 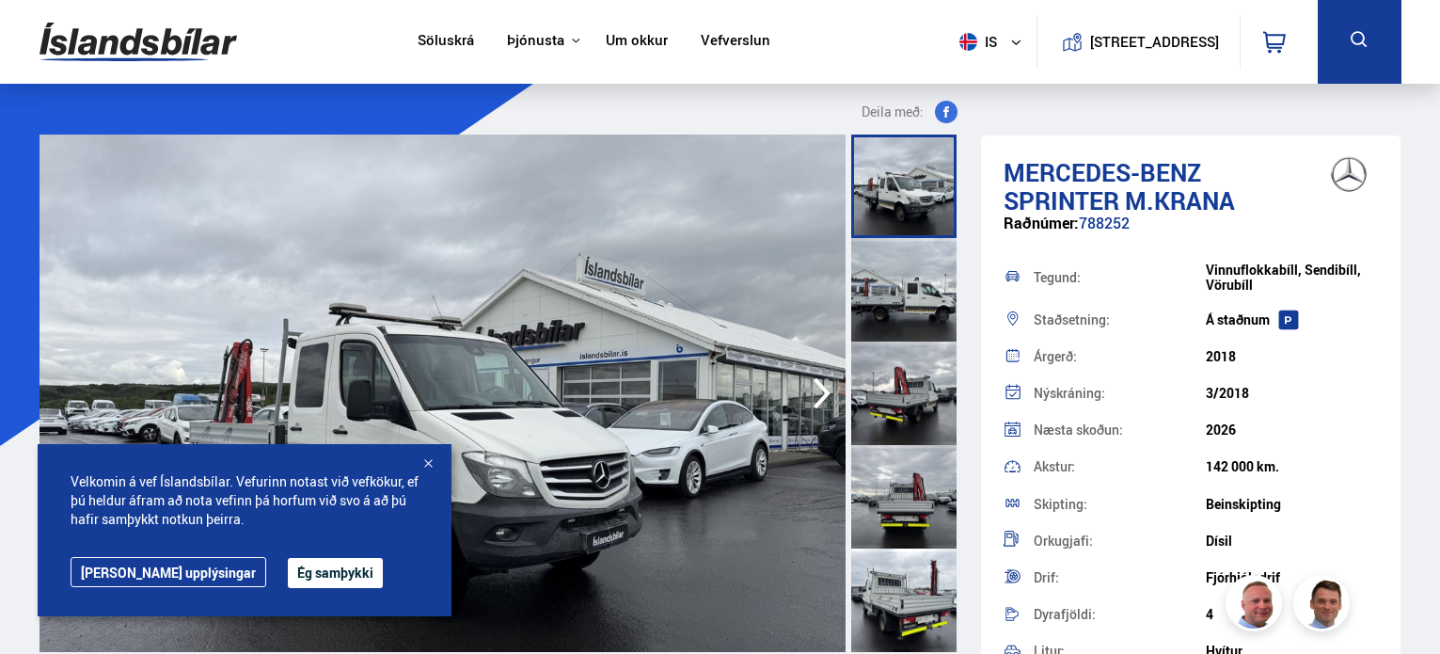 I want to click on div: Akstur:, so click(x=1119, y=467).